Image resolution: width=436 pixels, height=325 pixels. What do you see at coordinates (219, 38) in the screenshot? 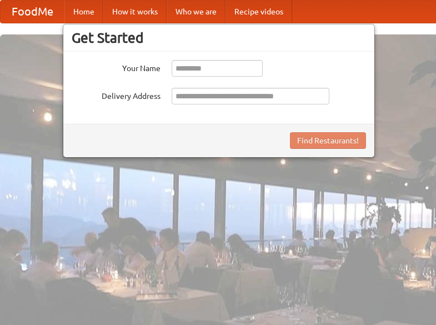
I see `h3: Get Started` at bounding box center [219, 38].